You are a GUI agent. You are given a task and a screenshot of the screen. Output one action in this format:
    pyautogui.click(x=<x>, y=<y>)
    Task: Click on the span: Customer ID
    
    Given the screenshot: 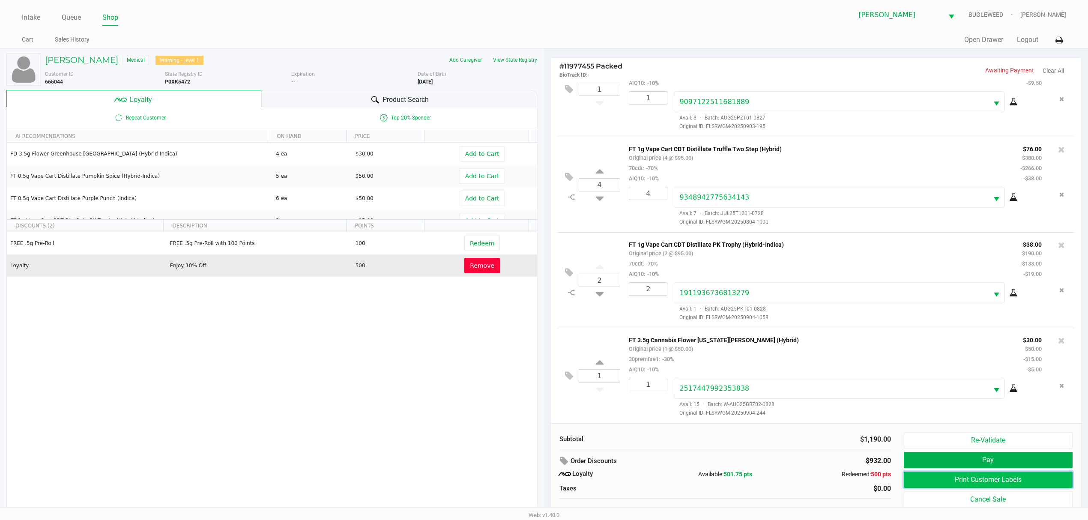 What is the action you would take?
    pyautogui.click(x=59, y=74)
    